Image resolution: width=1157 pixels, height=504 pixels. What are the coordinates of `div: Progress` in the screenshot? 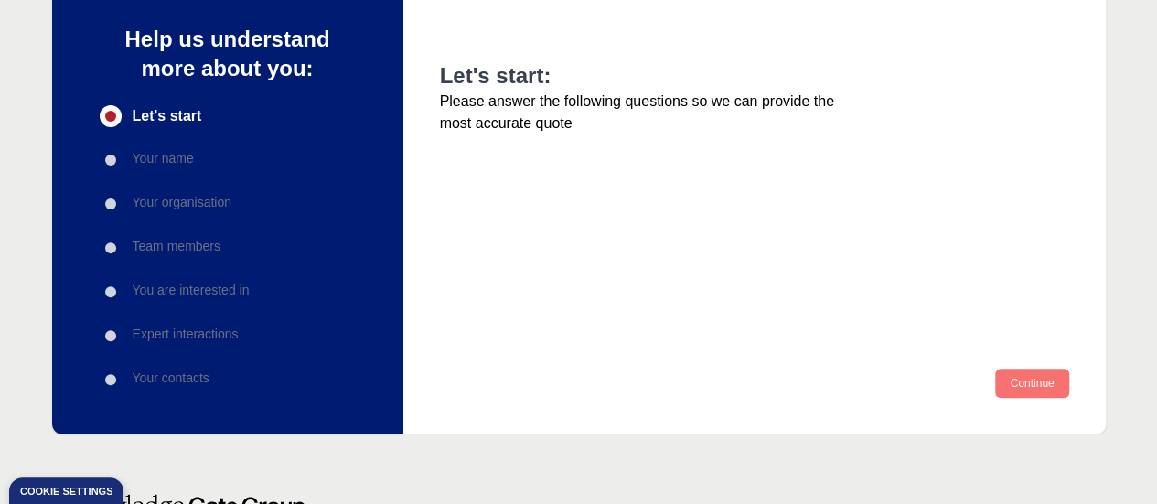 It's located at (228, 248).